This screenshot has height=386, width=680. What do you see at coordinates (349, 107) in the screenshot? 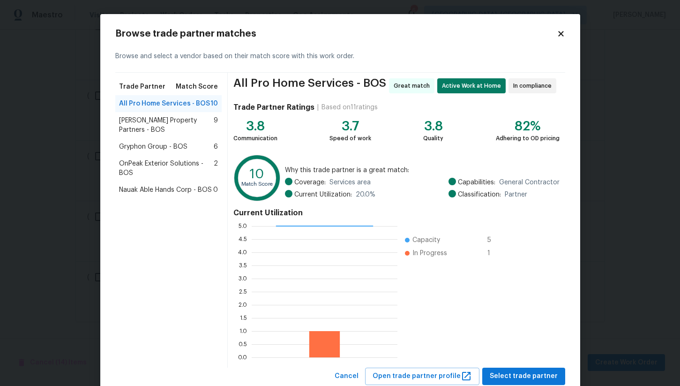
I see `div: Based on 11 ratings` at bounding box center [349, 107].